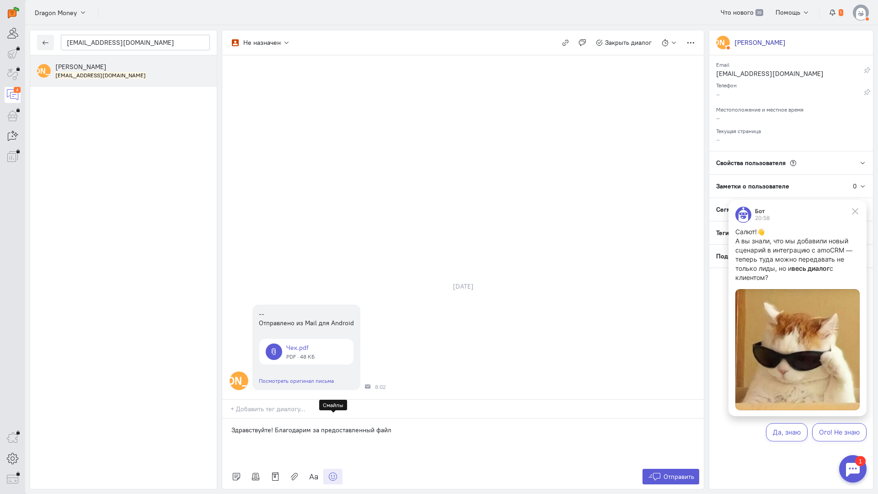  Describe the element at coordinates (135, 43) in the screenshot. I see `input: Поиск по имени, почте, телефону` at that location.